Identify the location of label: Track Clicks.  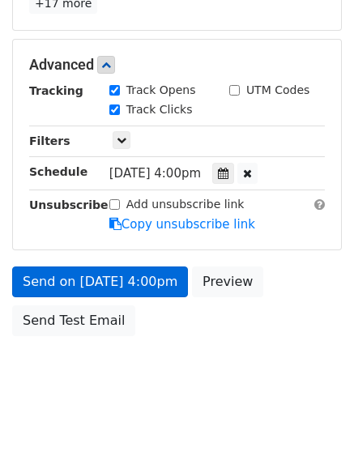
(159, 109).